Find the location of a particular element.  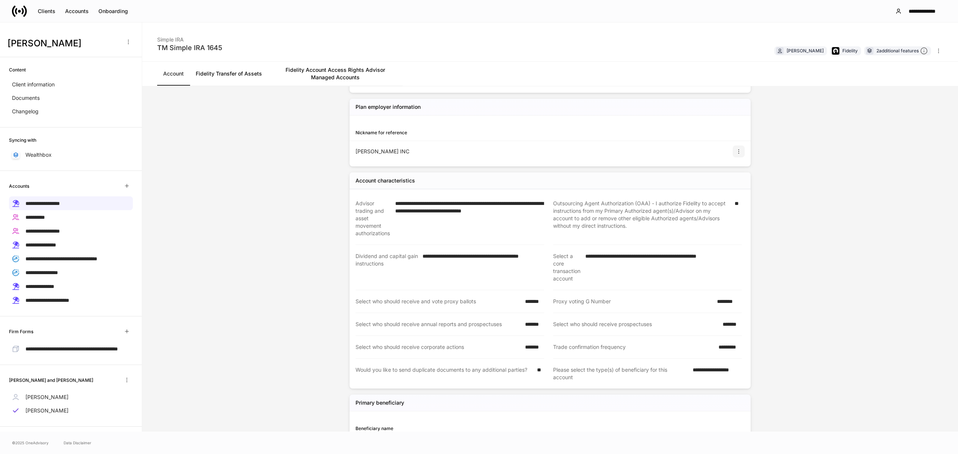

div: Accounts is located at coordinates (77, 11).